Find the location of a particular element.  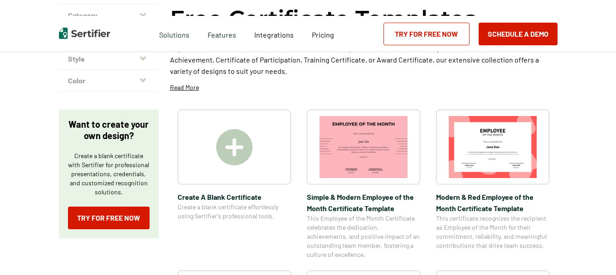

button: Style is located at coordinates (109, 59).